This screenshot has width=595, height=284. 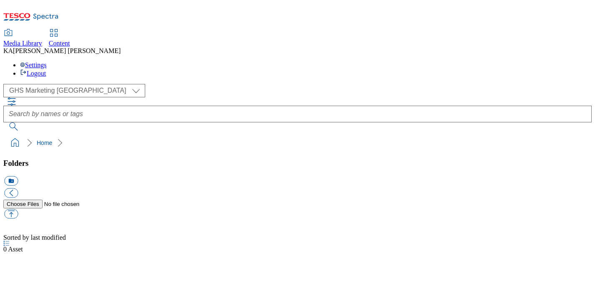 What do you see at coordinates (298, 114) in the screenshot?
I see `input: Search by names or tags` at bounding box center [298, 114].